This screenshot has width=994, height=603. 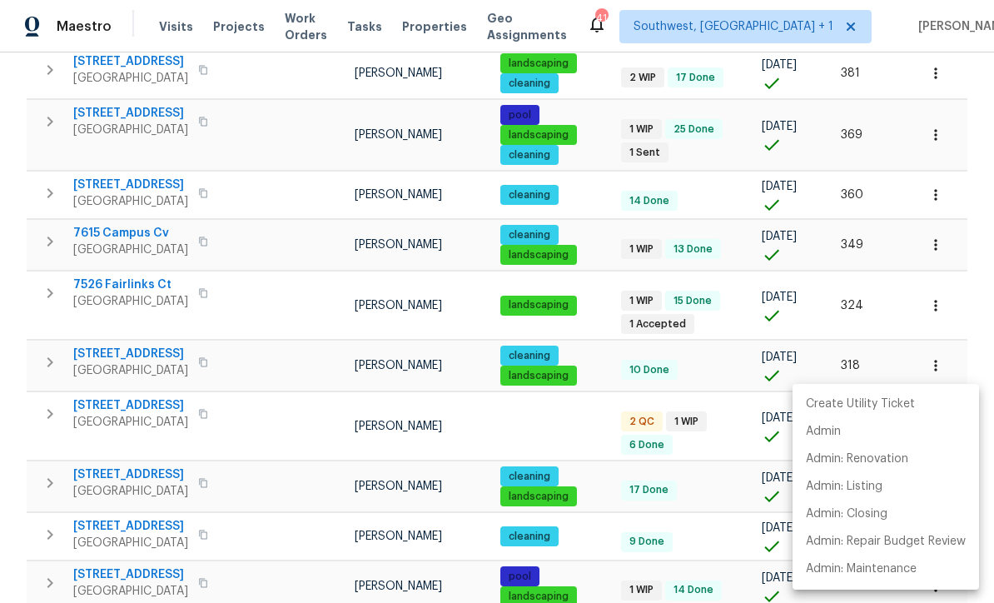 What do you see at coordinates (860, 404) in the screenshot?
I see `p: Create Utility Ticket` at bounding box center [860, 404].